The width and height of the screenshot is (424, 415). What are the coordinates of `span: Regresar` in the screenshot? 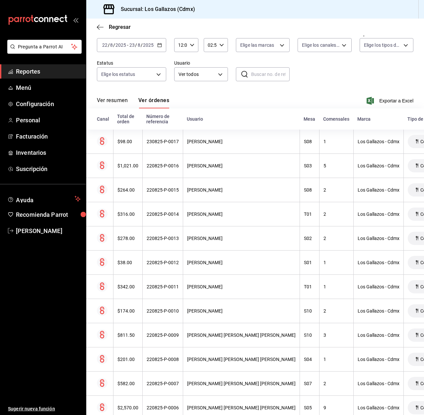 It's located at (120, 27).